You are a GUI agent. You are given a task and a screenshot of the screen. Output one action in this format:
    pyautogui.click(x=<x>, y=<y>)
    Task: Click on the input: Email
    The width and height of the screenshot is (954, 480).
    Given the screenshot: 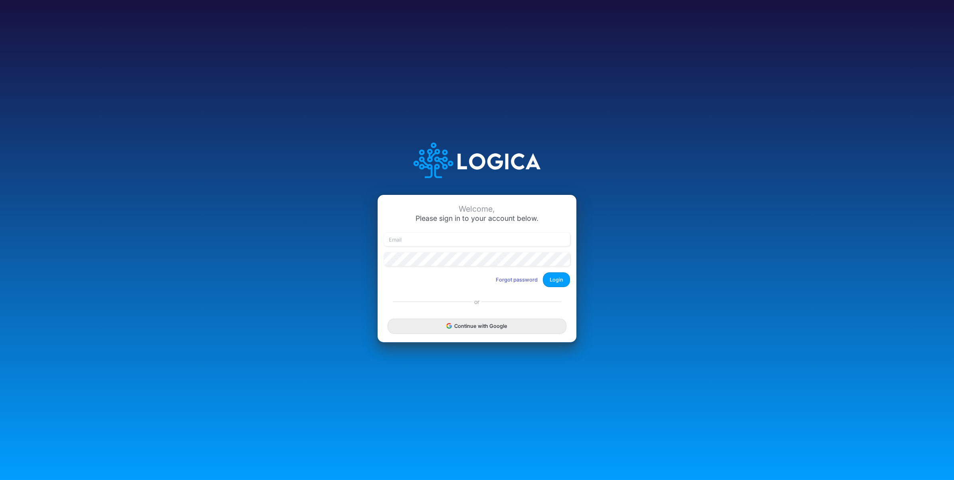 What is the action you would take?
    pyautogui.click(x=477, y=240)
    